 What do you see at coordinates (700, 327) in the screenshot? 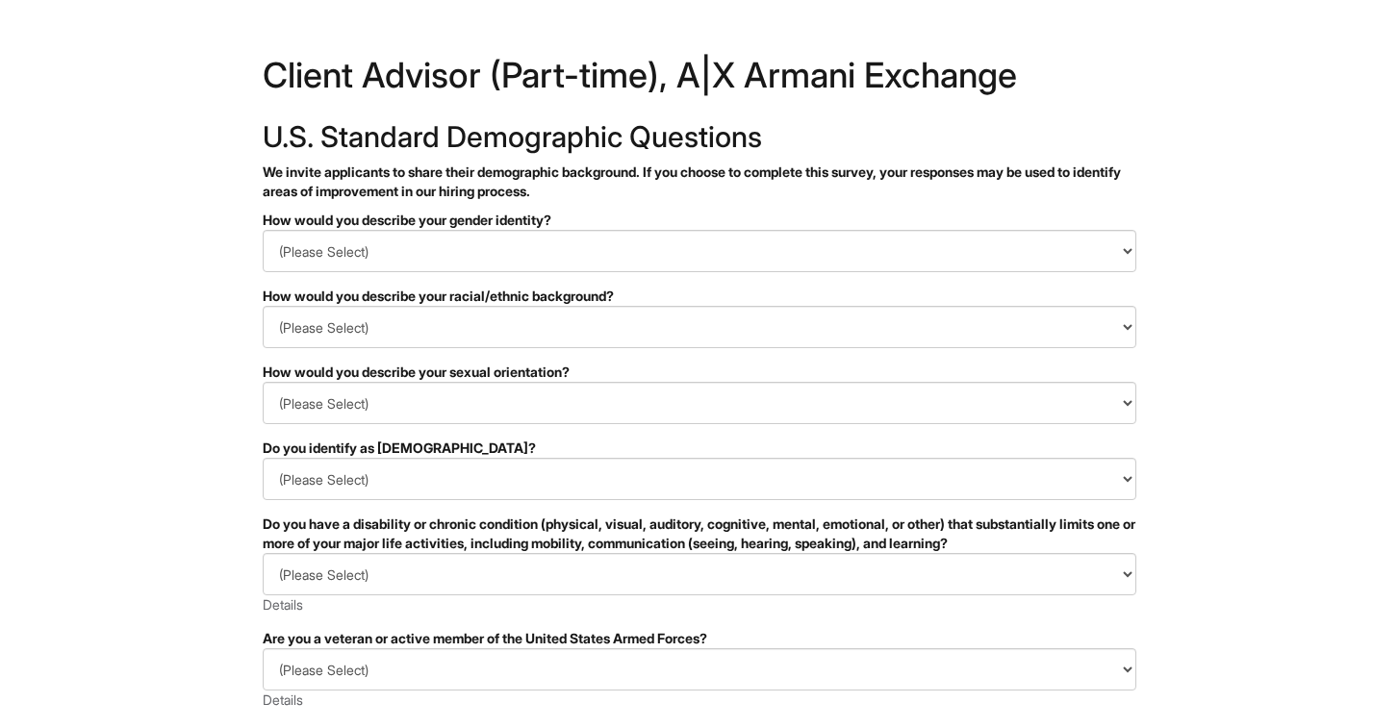
I see `select: How would you describe your racial/ethnic background?` at bounding box center [700, 327].